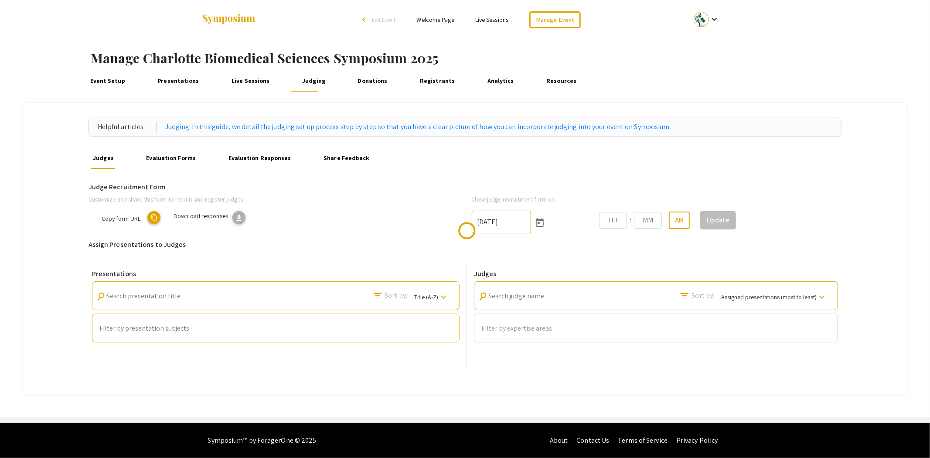  What do you see at coordinates (384, 20) in the screenshot?
I see `span: Exit Event` at bounding box center [384, 20].